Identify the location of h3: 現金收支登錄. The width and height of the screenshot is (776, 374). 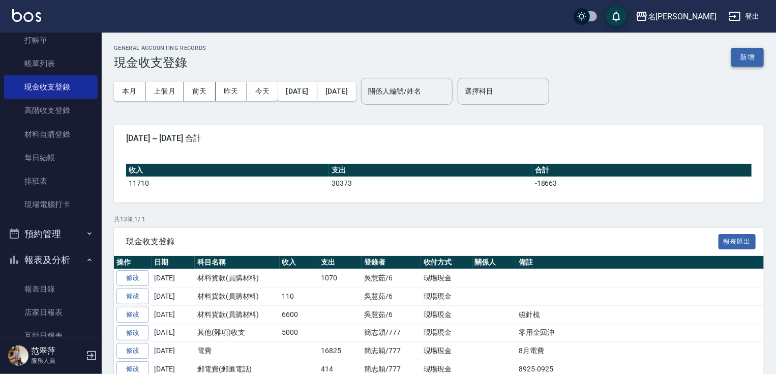
(160, 63).